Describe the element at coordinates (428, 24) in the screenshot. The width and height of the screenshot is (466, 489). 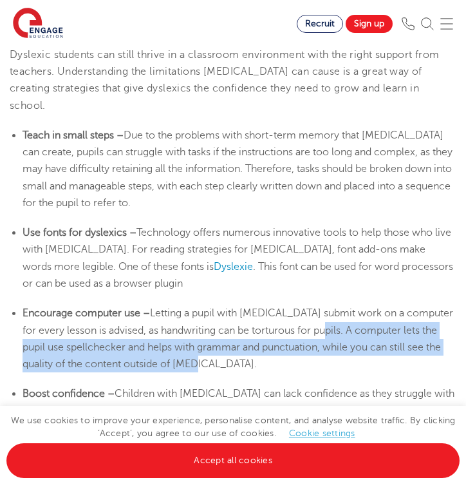
I see `img: Search` at that location.